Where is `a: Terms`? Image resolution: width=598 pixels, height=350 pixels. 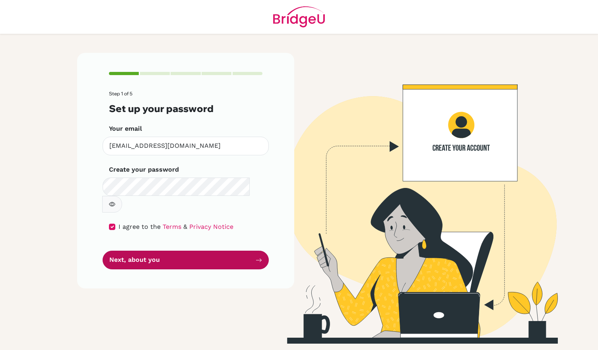 a: Terms is located at coordinates (172, 227).